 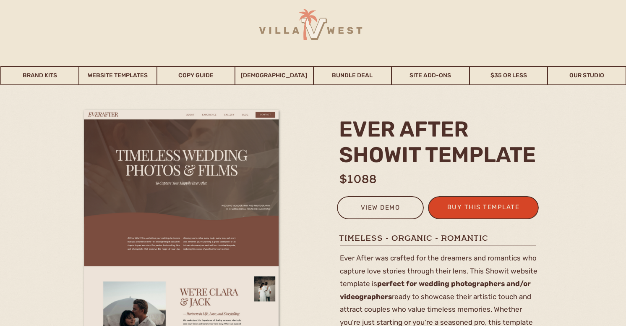 What do you see at coordinates (431, 76) in the screenshot?
I see `a: Site Add-Ons` at bounding box center [431, 76].